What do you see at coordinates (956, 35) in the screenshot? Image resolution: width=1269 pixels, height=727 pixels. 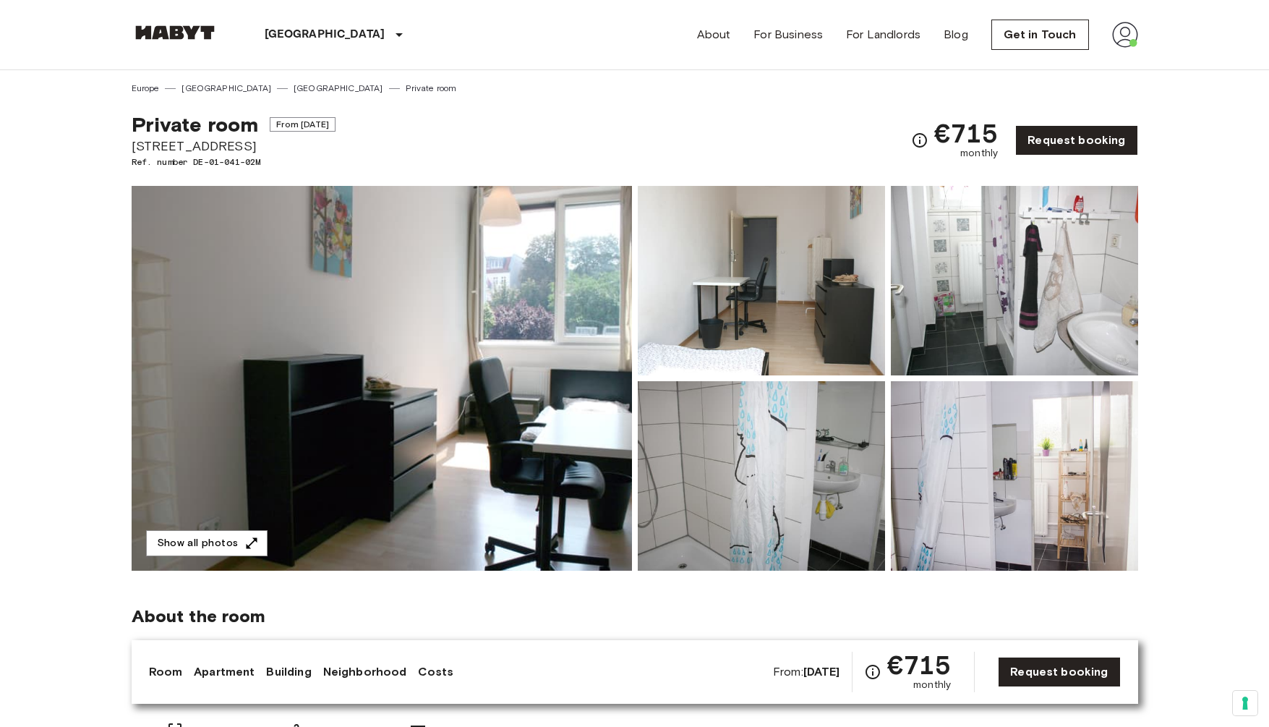 I see `a: Blog` at bounding box center [956, 35].